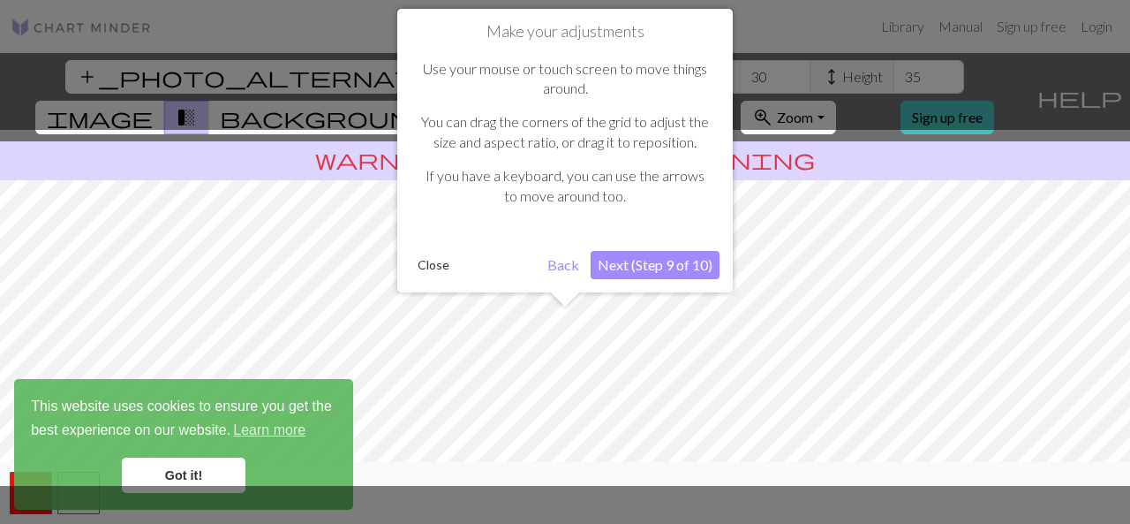  I want to click on button: Back, so click(563, 265).